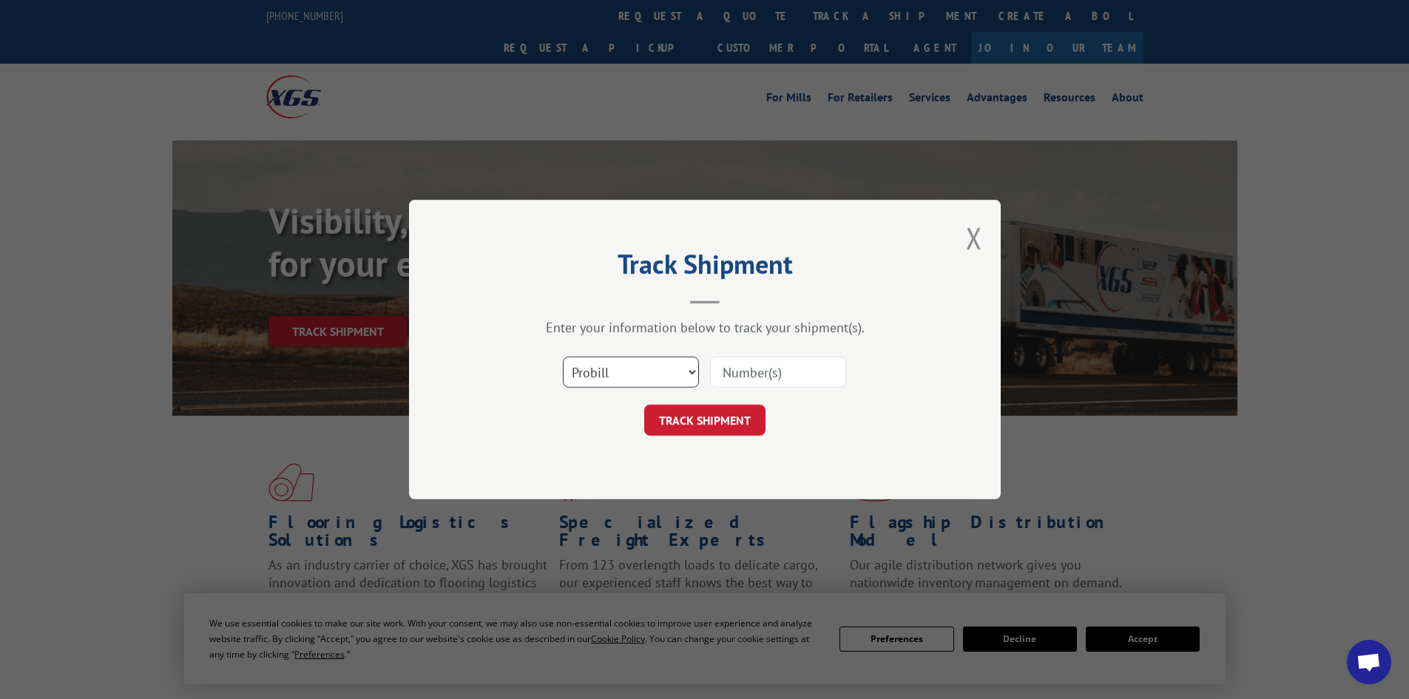 The width and height of the screenshot is (1409, 699). I want to click on div: Enter your information below to track your shipment(s)., so click(705, 327).